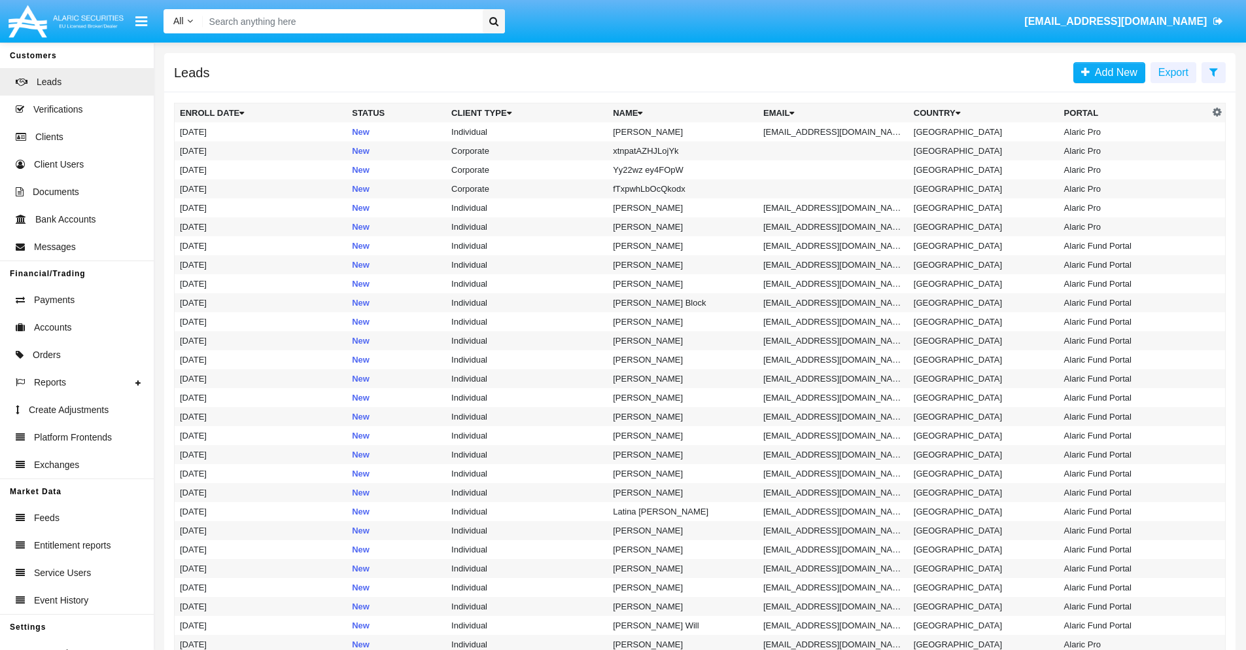  What do you see at coordinates (1134, 113) in the screenshot?
I see `th: Portal` at bounding box center [1134, 113].